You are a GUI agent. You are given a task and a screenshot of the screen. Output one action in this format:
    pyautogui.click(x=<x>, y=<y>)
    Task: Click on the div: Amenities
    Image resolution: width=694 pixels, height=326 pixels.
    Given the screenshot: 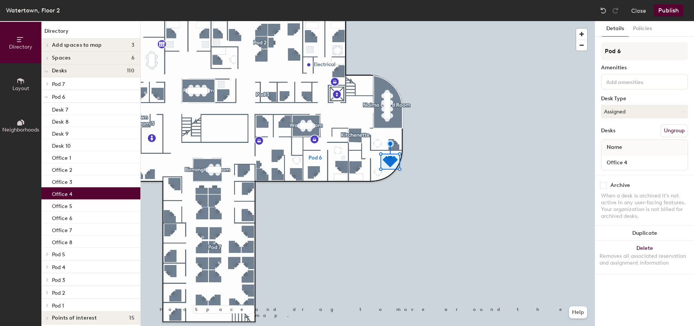 What is the action you would take?
    pyautogui.click(x=644, y=68)
    